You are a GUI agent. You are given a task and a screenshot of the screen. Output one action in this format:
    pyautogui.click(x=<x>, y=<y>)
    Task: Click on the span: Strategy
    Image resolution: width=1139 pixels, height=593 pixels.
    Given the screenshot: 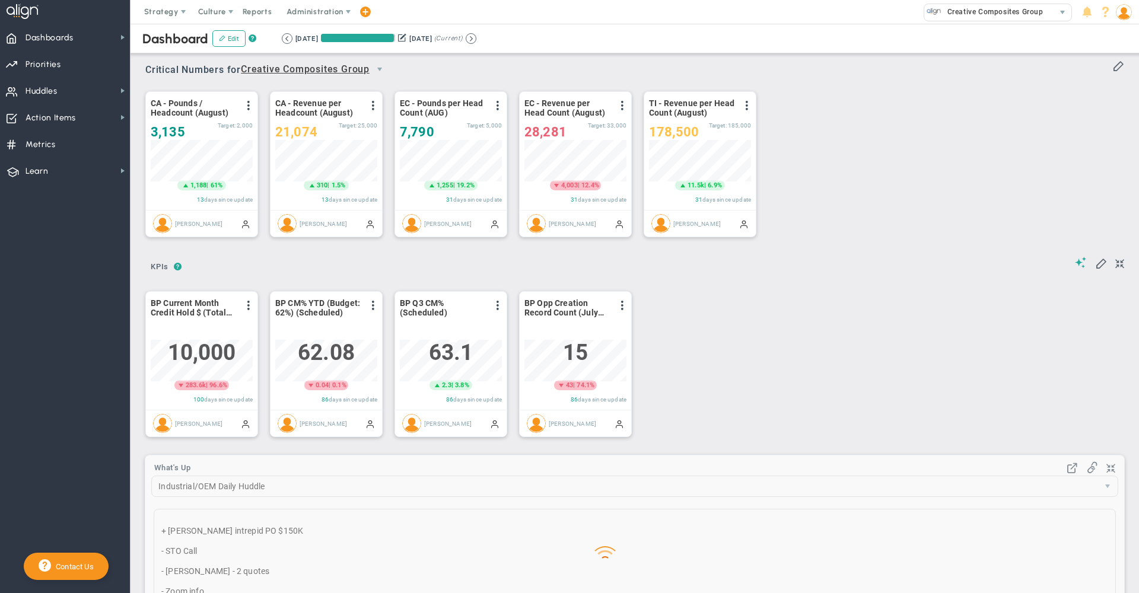 What is the action you would take?
    pyautogui.click(x=161, y=11)
    